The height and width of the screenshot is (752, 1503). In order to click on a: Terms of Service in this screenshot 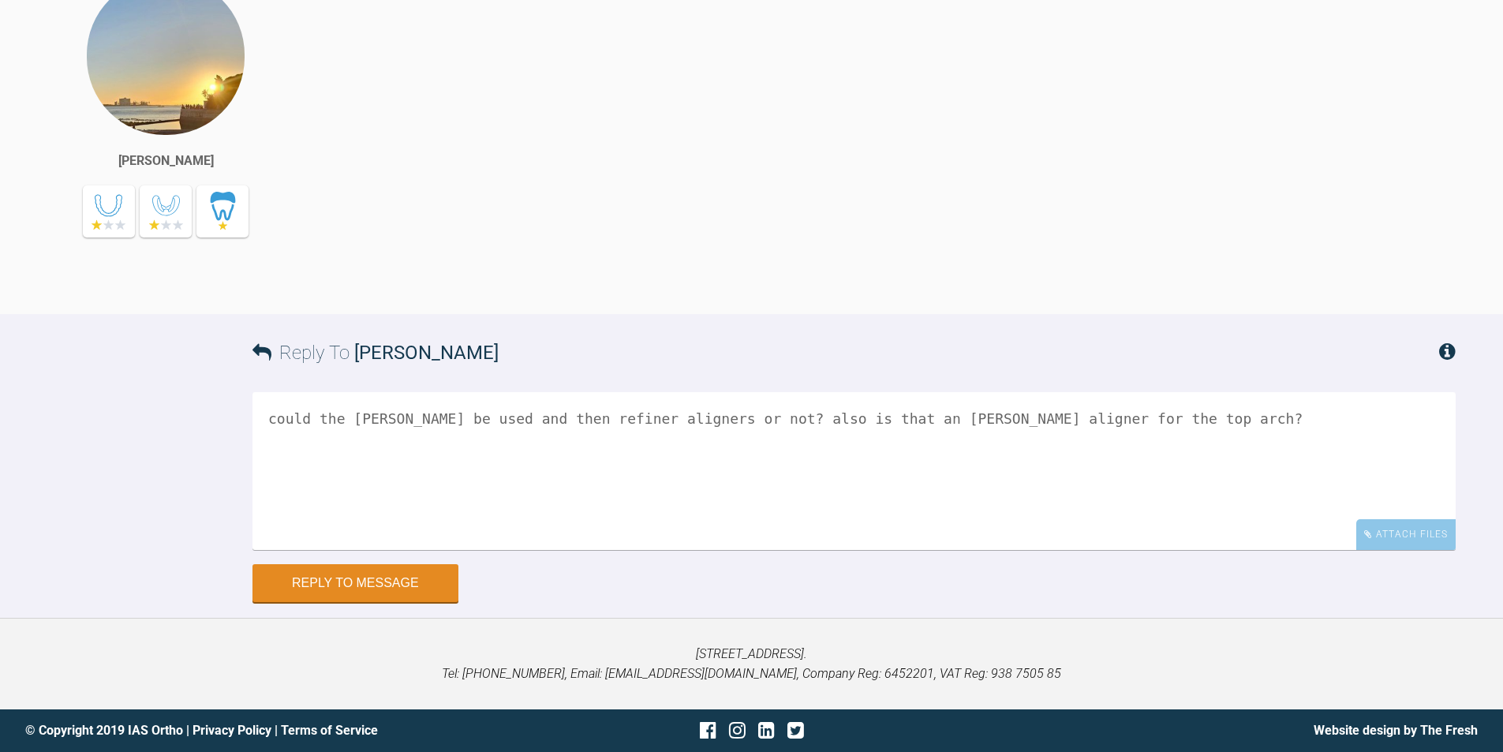, I will do `click(329, 730)`.